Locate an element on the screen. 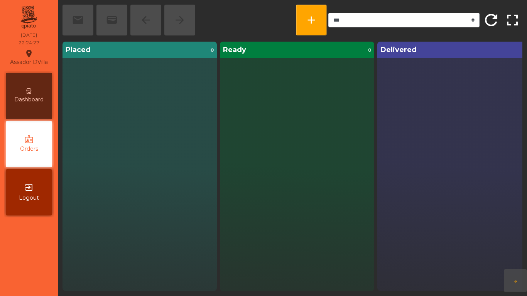 This screenshot has height=296, width=527. button: fullscreen is located at coordinates (512, 20).